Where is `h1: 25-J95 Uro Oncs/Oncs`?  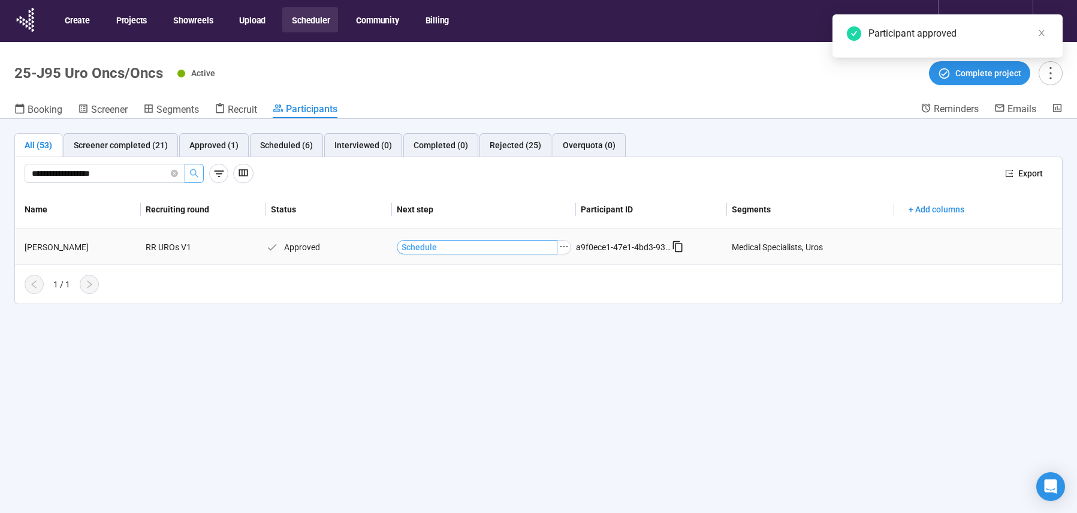 h1: 25-J95 Uro Oncs/Oncs is located at coordinates (89, 73).